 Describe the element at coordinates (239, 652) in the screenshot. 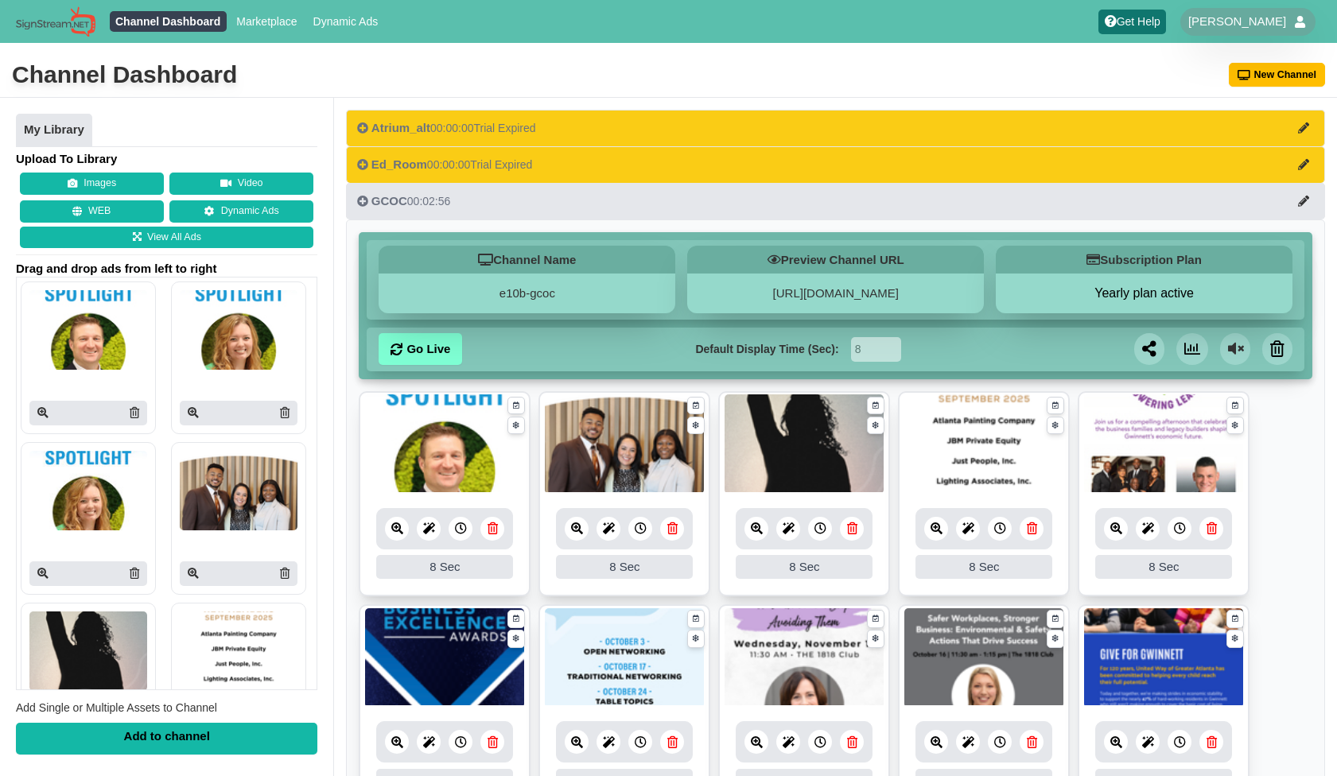

I see `img: P250x250 image processing20251002 1793698 4hu65g` at that location.